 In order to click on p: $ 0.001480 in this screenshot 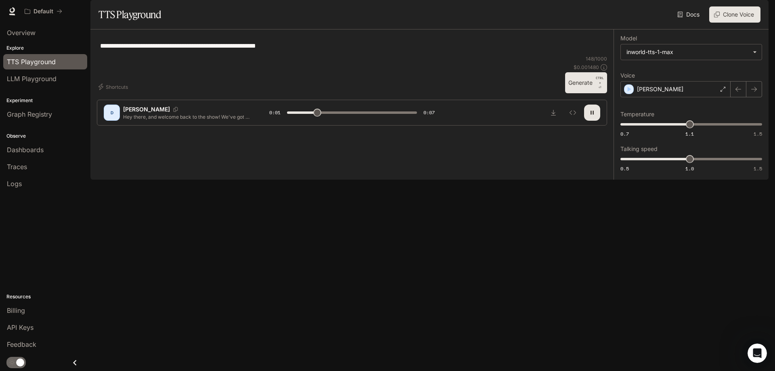, I will do `click(586, 67)`.